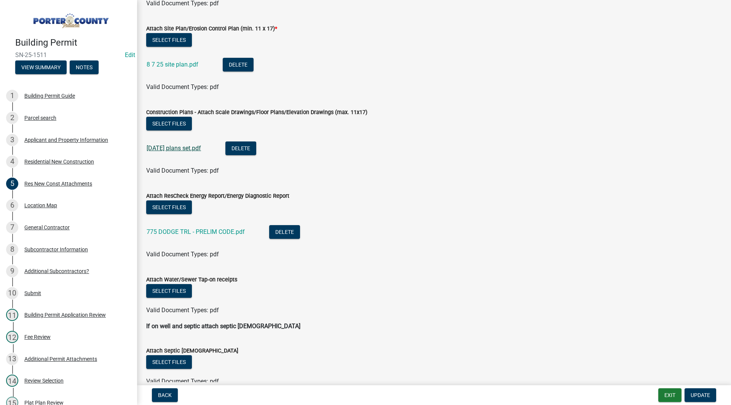 The width and height of the screenshot is (731, 405). What do you see at coordinates (12, 293) in the screenshot?
I see `div: 10` at bounding box center [12, 293].